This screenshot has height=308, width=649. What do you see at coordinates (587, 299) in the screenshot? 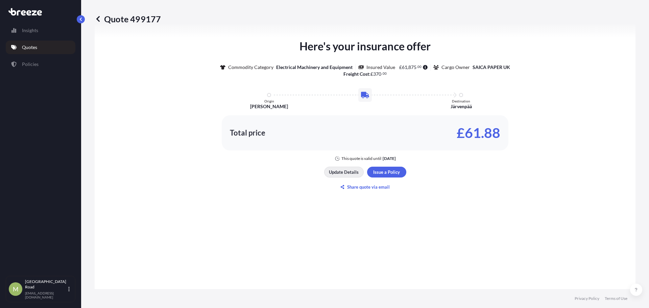
I see `a: Privacy Policy` at bounding box center [587, 299].